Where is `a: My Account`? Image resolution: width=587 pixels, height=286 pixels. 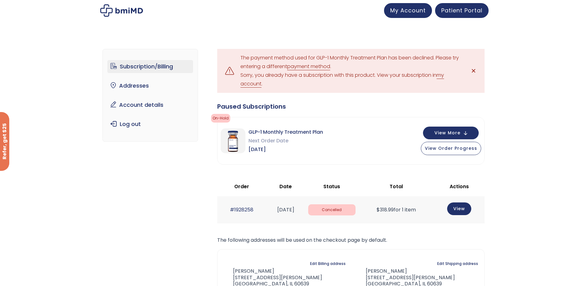 a: My Account is located at coordinates (408, 11).